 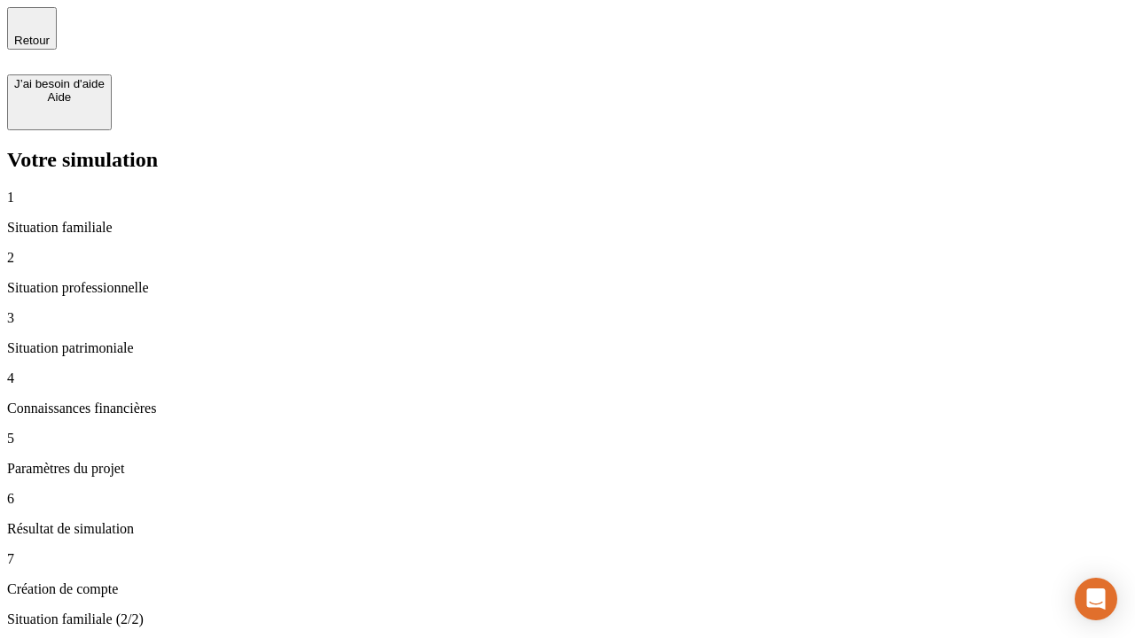 What do you see at coordinates (59, 83) in the screenshot?
I see `div: J’ai besoin d'aide` at bounding box center [59, 83].